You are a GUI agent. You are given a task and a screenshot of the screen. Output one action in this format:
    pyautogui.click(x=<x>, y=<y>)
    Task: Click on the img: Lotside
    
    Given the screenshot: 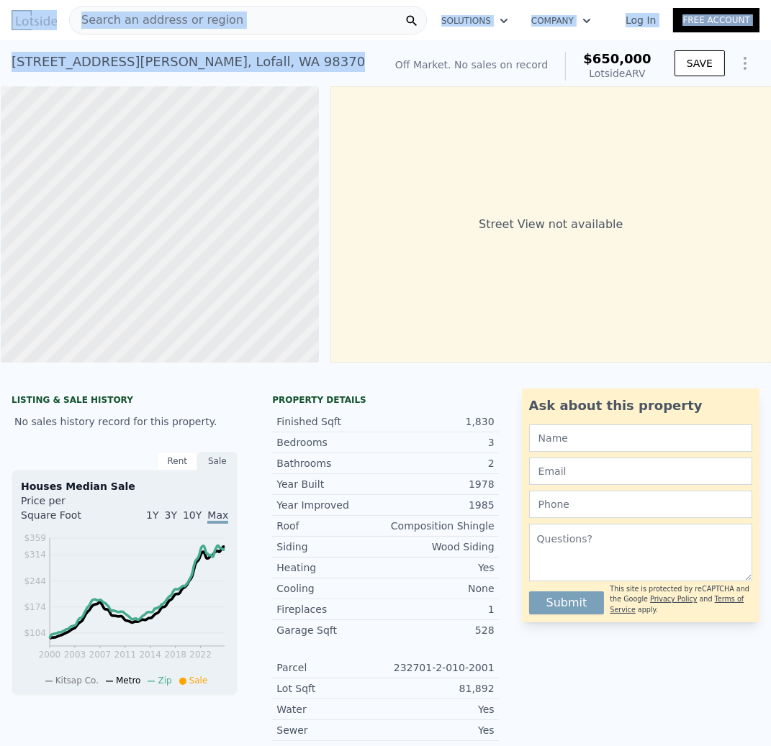 What is the action you would take?
    pyautogui.click(x=34, y=20)
    